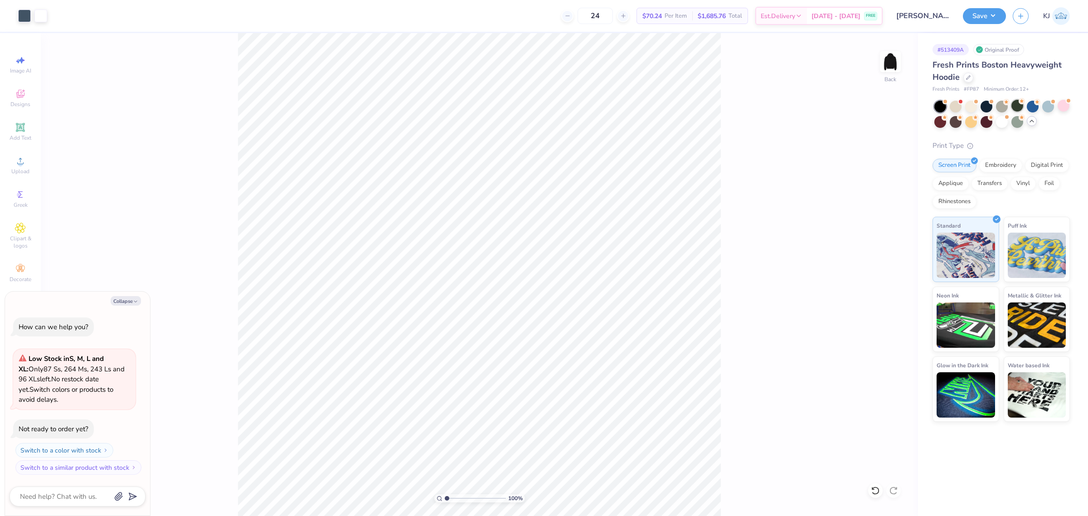 The image size is (1088, 516). What do you see at coordinates (652, 16) in the screenshot?
I see `span: $70.24` at bounding box center [652, 16].